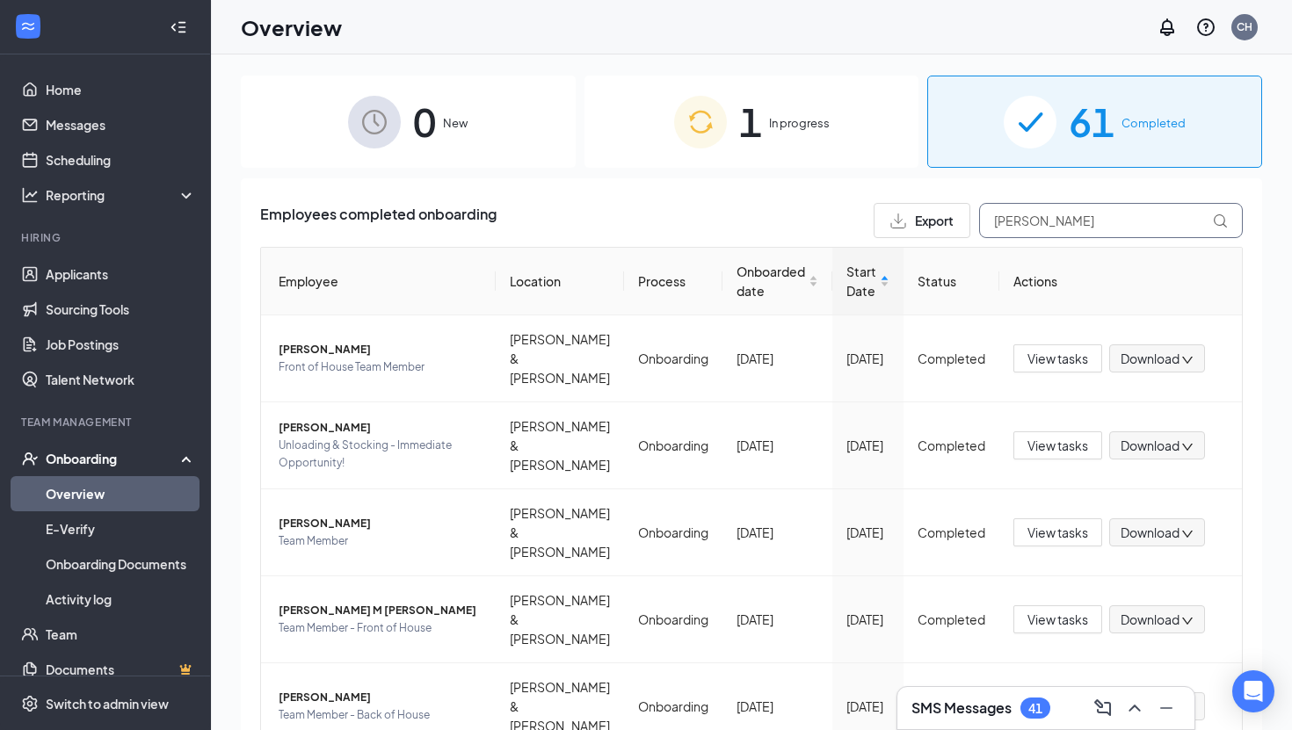  Describe the element at coordinates (424, 121) in the screenshot. I see `span: 0` at that location.